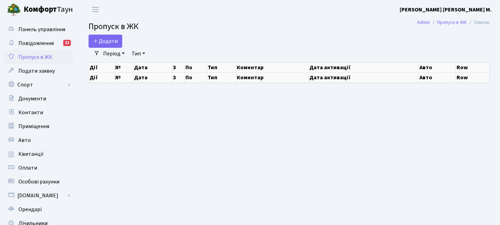  Describe the element at coordinates (67, 43) in the screenshot. I see `div: 12` at that location.